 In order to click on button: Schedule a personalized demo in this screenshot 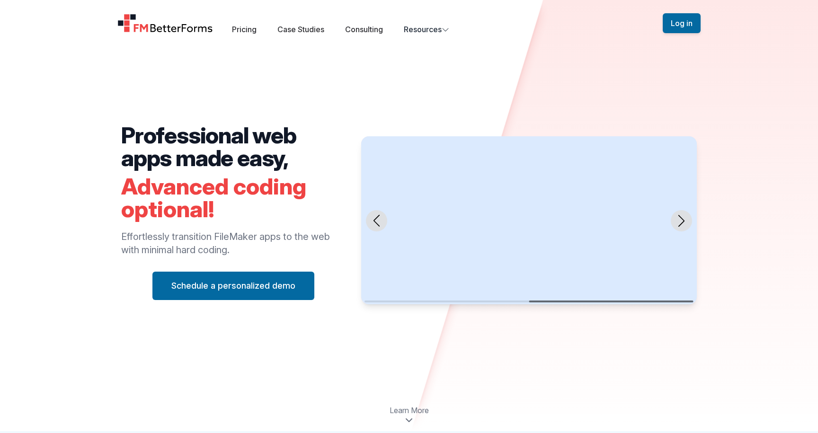, I will do `click(233, 286)`.